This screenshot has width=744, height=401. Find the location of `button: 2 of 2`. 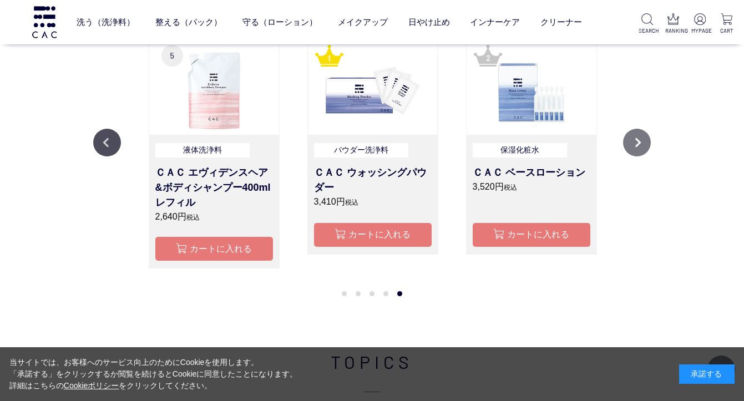

button: 2 of 2 is located at coordinates (358, 294).